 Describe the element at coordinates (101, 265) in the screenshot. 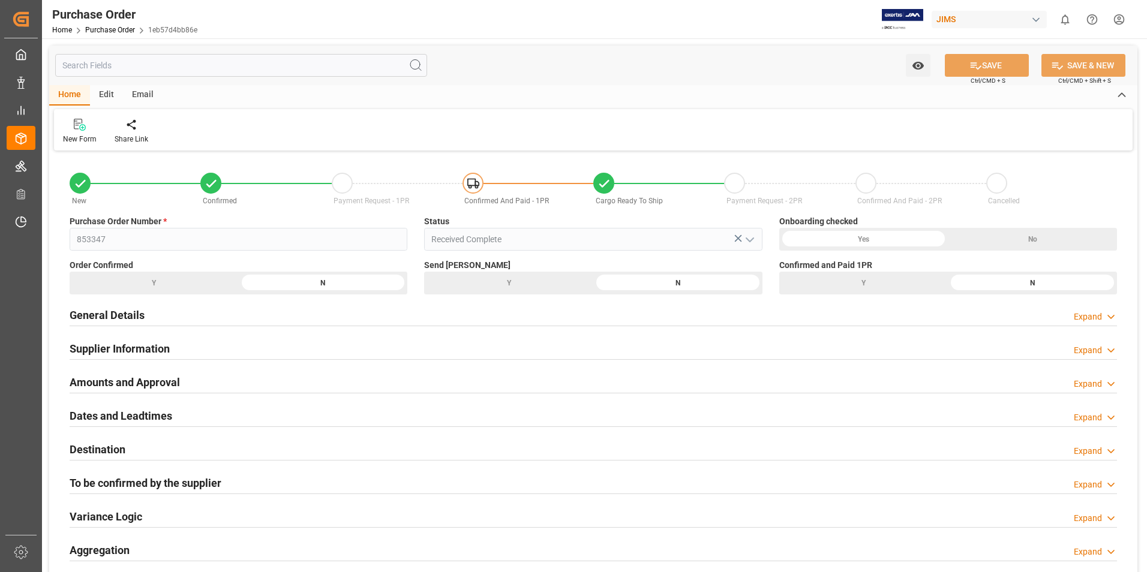

I see `span: Order Confirmed` at that location.